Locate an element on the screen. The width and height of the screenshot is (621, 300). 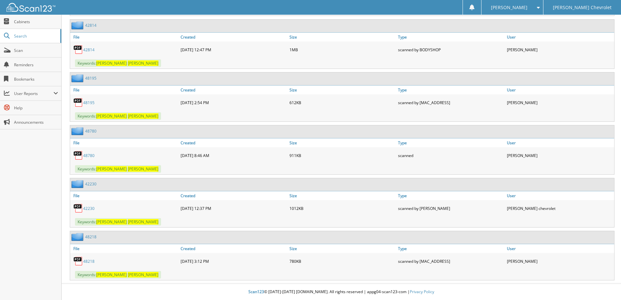
span: Cabinets is located at coordinates (36, 22).